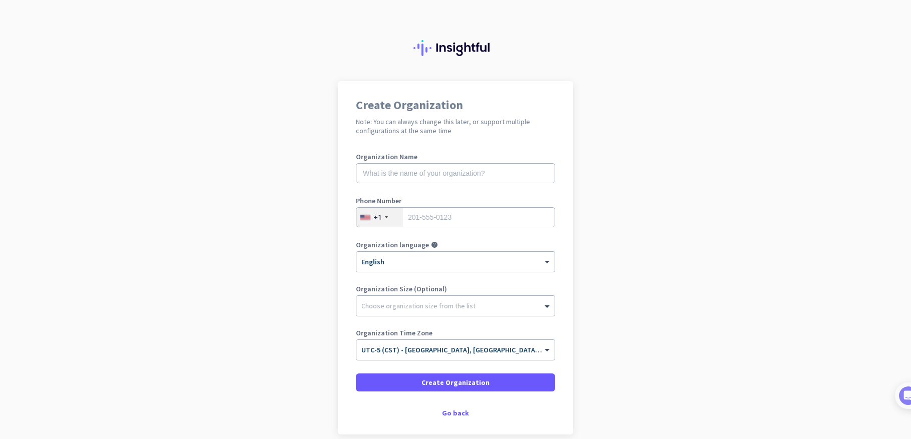 The height and width of the screenshot is (439, 911). Describe the element at coordinates (455, 289) in the screenshot. I see `label: Organization Size (Optional)` at that location.